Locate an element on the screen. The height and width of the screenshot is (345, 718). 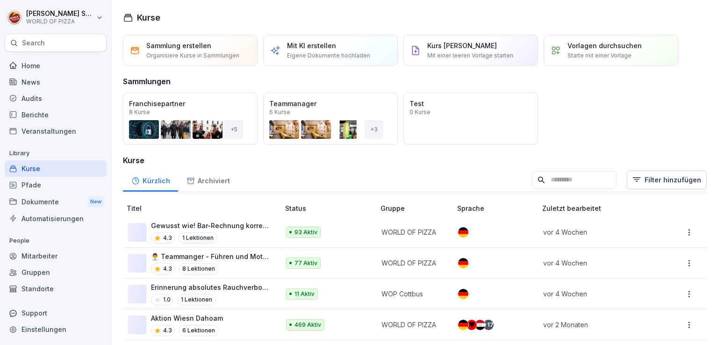
p: Aktion Wiesn Dahoam is located at coordinates (187, 318).